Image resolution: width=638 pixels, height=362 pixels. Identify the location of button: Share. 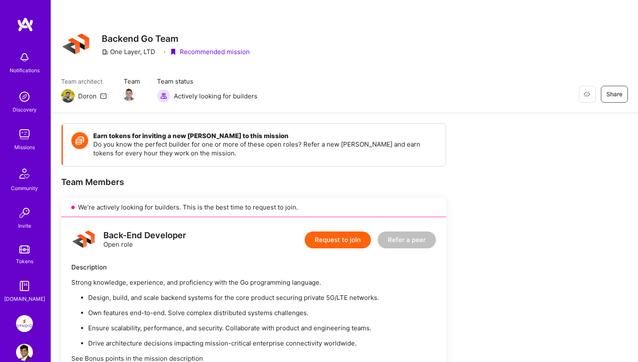
(615, 94).